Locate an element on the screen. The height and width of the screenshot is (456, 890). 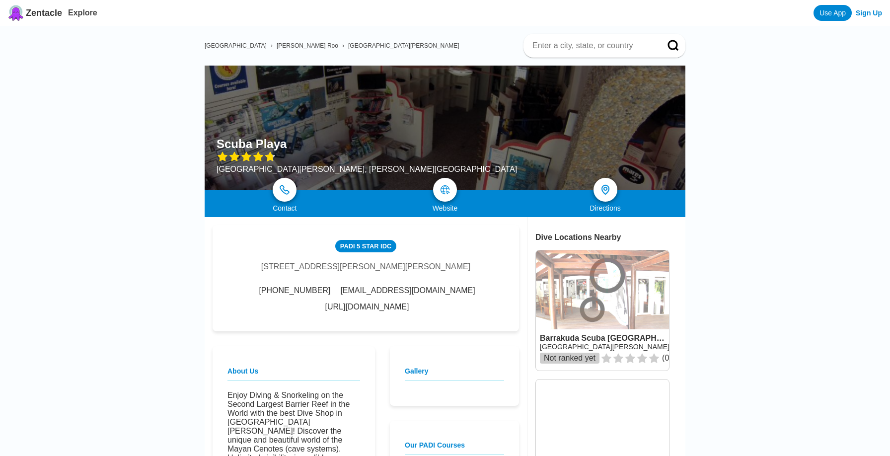
div: PADI 5 Star IDC is located at coordinates (365, 246).